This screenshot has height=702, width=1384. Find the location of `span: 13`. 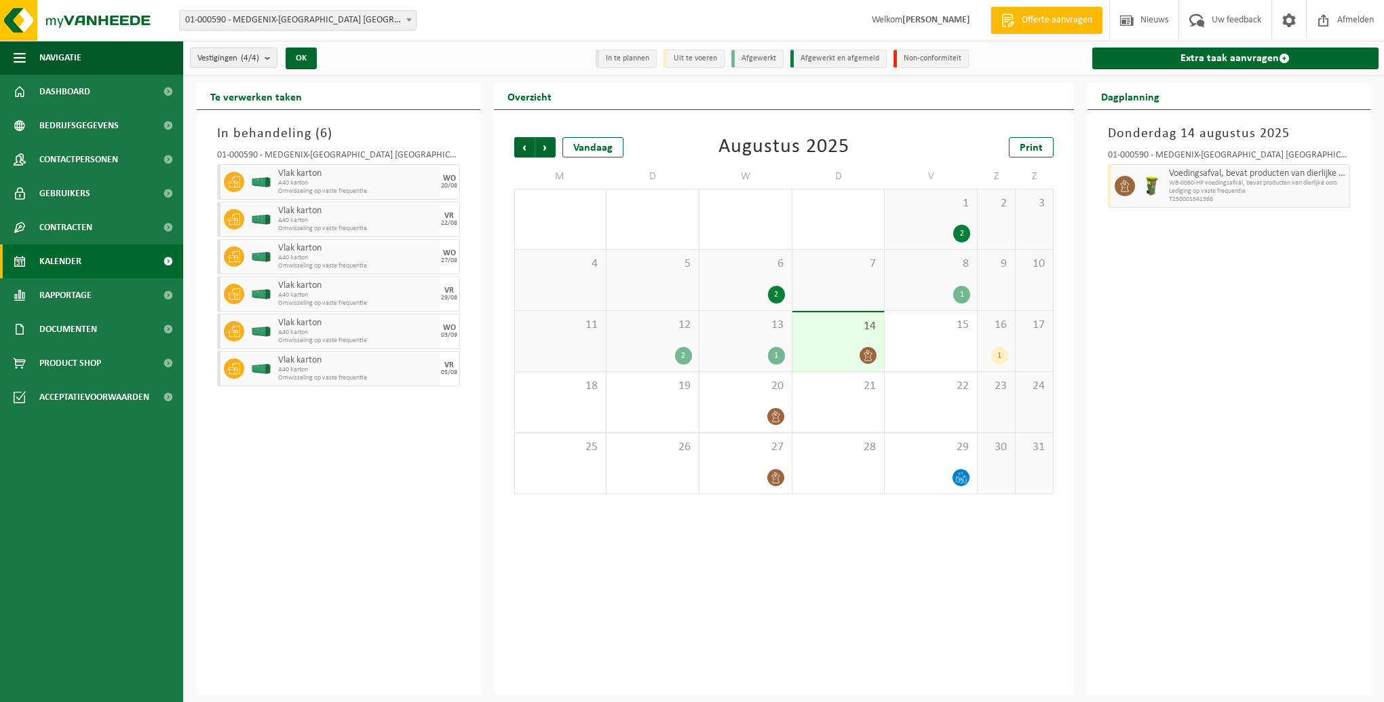

span: 13 is located at coordinates (746, 325).